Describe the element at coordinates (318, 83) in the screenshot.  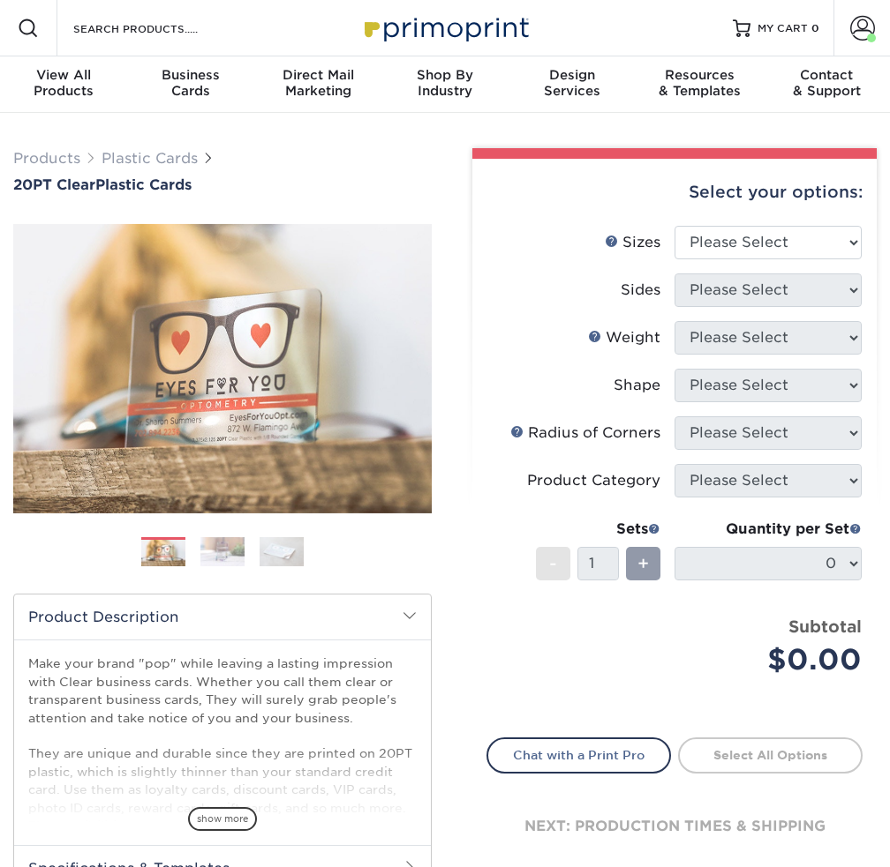
I see `div: Marketing` at that location.